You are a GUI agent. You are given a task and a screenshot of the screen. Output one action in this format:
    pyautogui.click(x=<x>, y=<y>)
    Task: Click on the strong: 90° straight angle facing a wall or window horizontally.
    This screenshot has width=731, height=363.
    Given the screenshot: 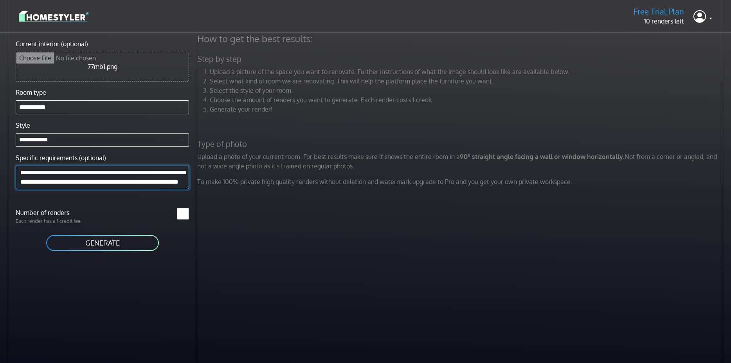 What is the action you would take?
    pyautogui.click(x=542, y=156)
    